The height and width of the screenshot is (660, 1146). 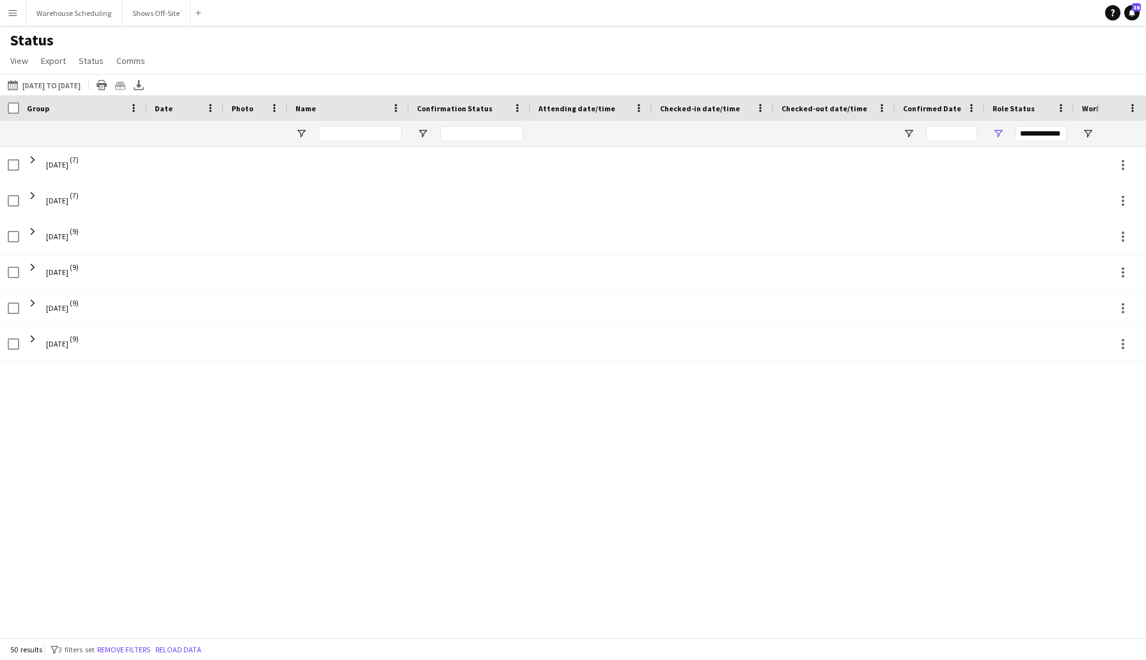 I want to click on a: Comms, so click(x=130, y=61).